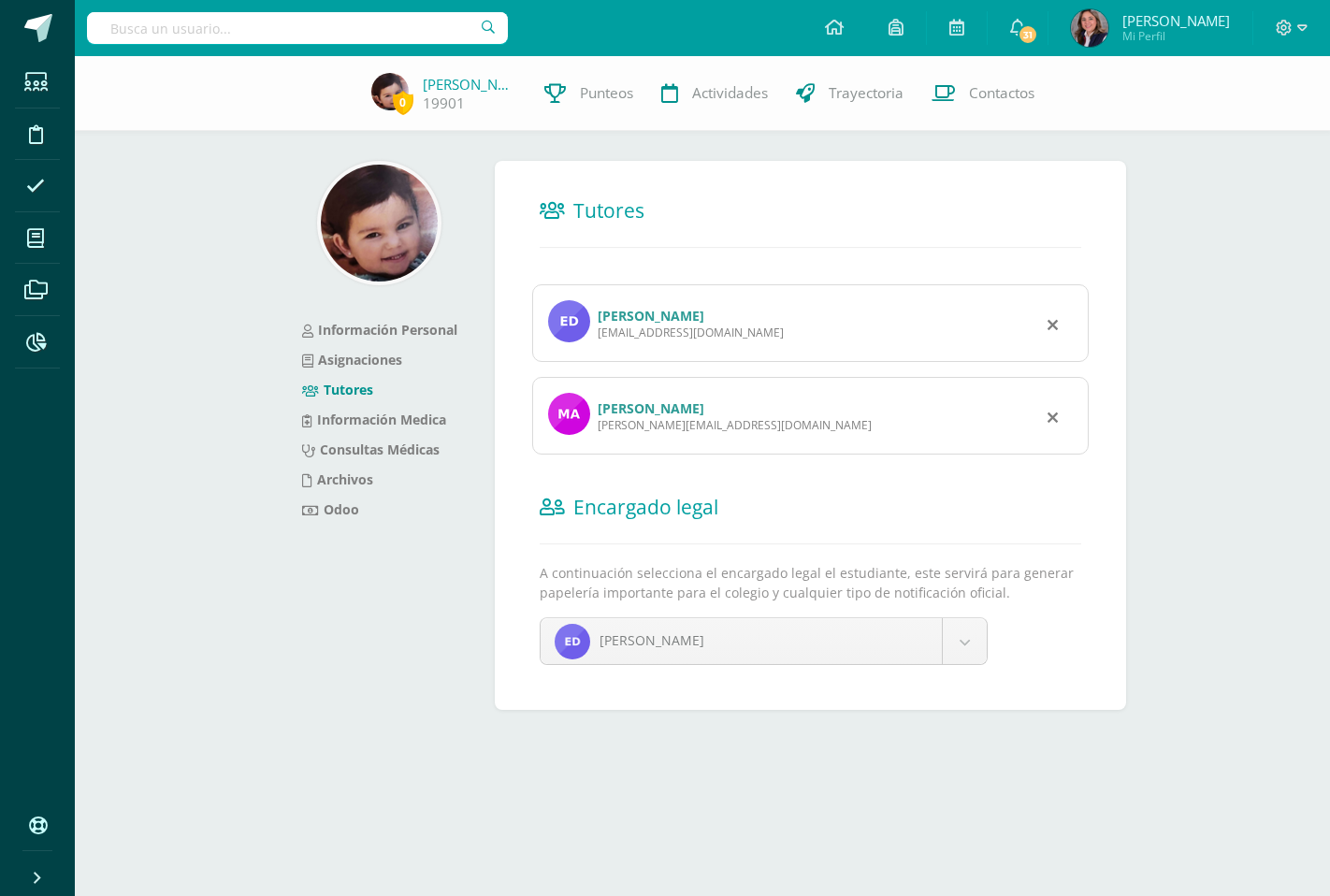 Image resolution: width=1330 pixels, height=896 pixels. Describe the element at coordinates (379, 223) in the screenshot. I see `img: 5b82053a4171576ea2a0c1e22027cf7a.png` at that location.